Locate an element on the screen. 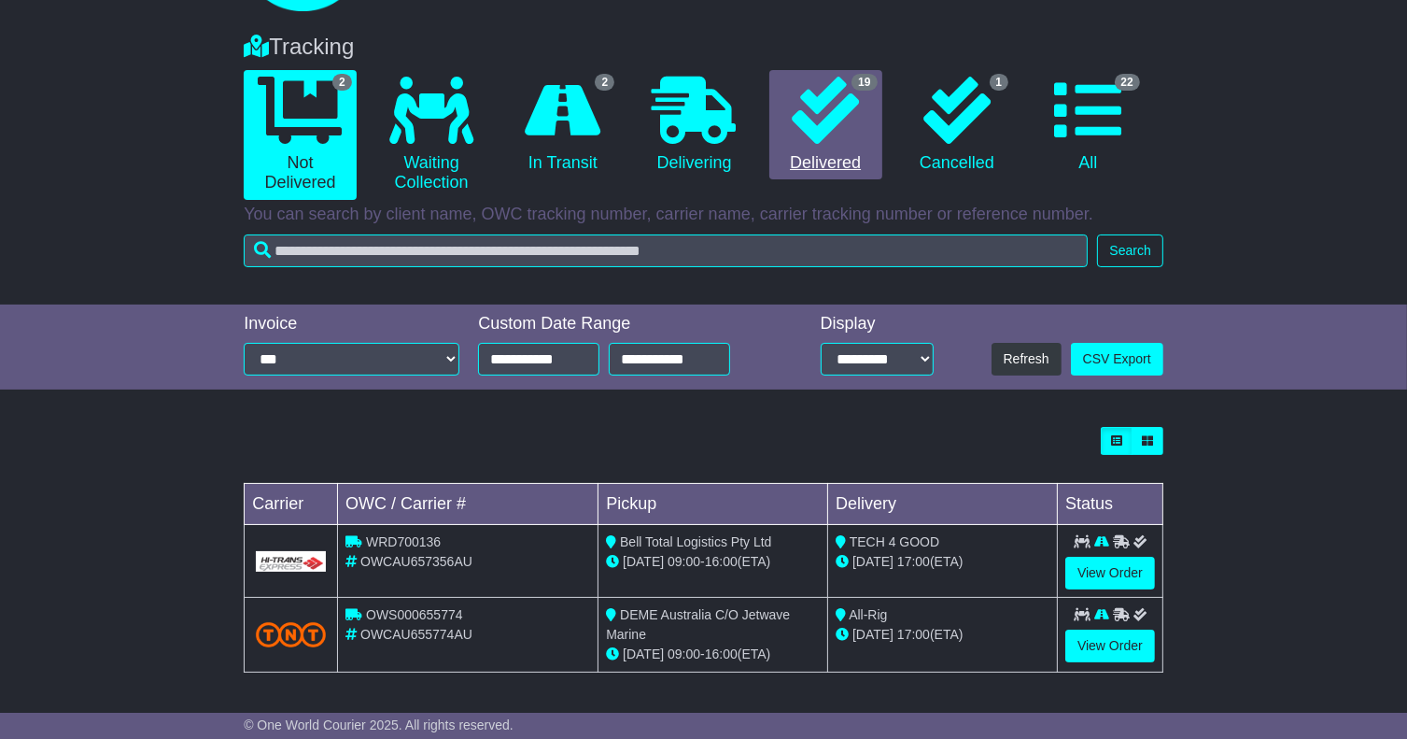 The width and height of the screenshot is (1407, 739). span: 22 is located at coordinates (1127, 82).